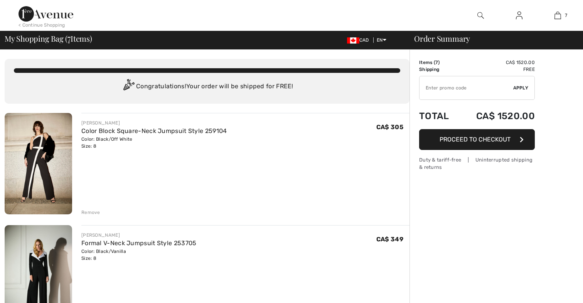  Describe the element at coordinates (128, 87) in the screenshot. I see `img: Congratulation2.svg` at that location.